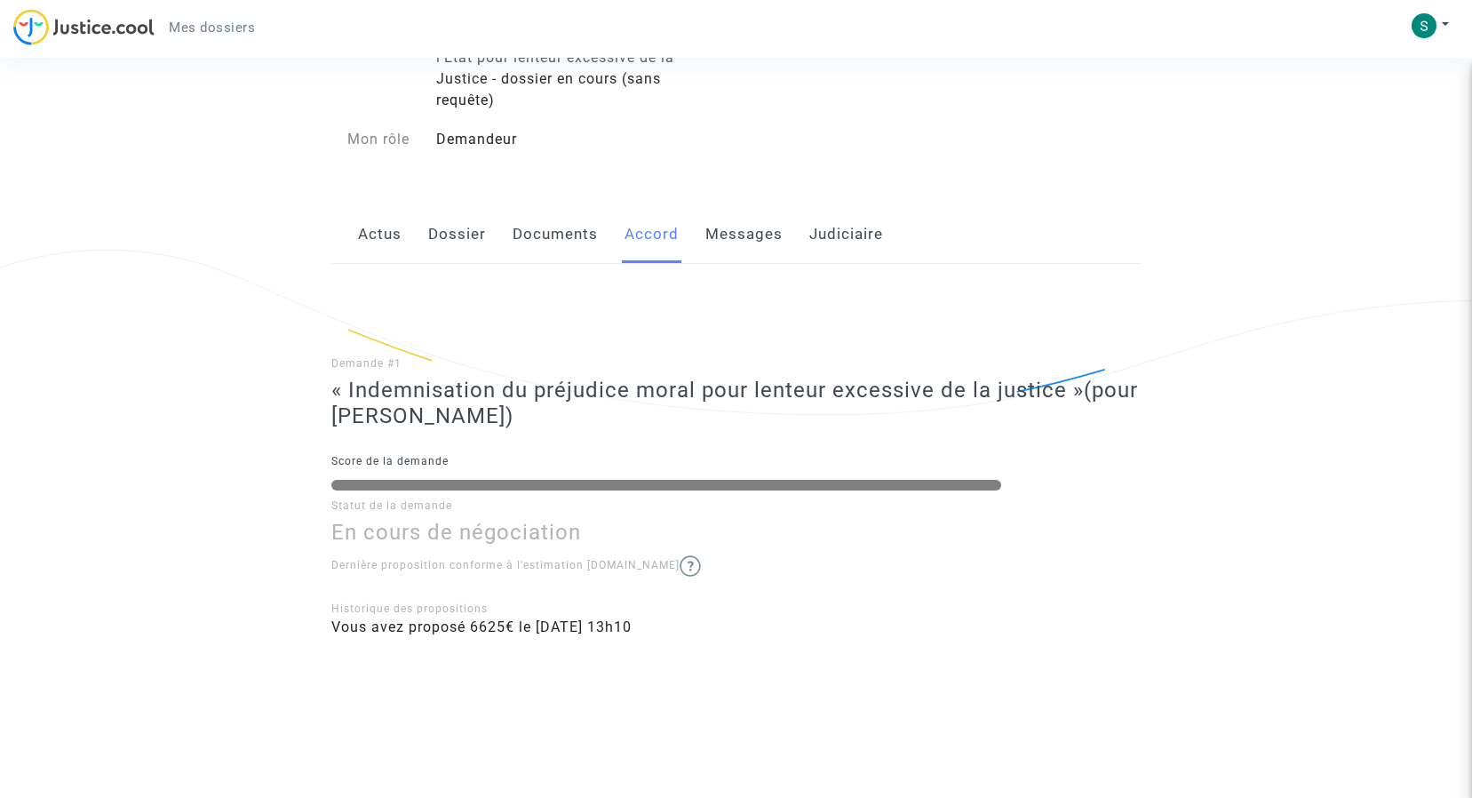 The image size is (1472, 798). I want to click on p: Demande #1, so click(735, 363).